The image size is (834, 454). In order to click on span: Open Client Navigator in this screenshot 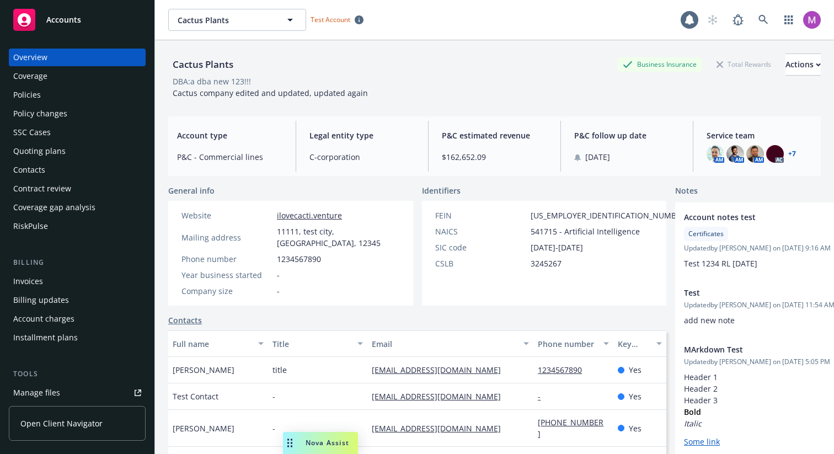, I will do `click(61, 423)`.